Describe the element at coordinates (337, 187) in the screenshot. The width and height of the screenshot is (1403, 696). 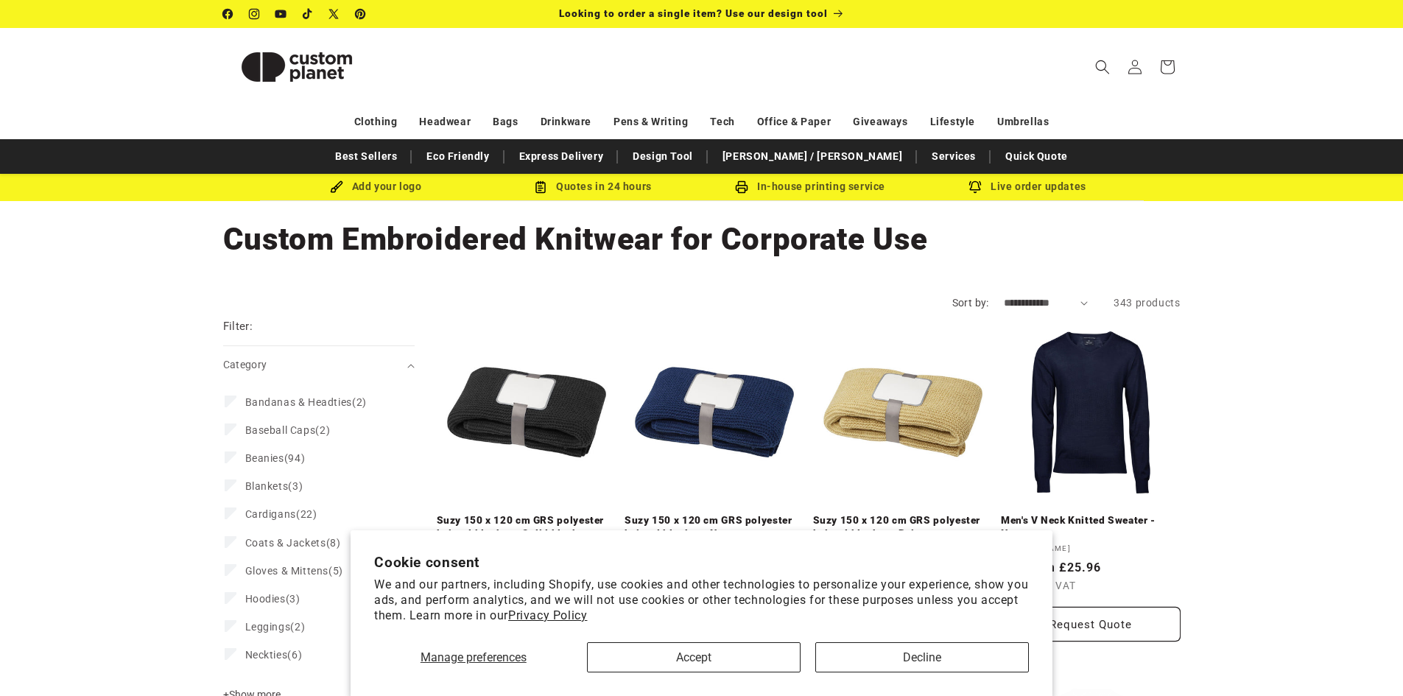
I see `img: Brush Icon` at that location.